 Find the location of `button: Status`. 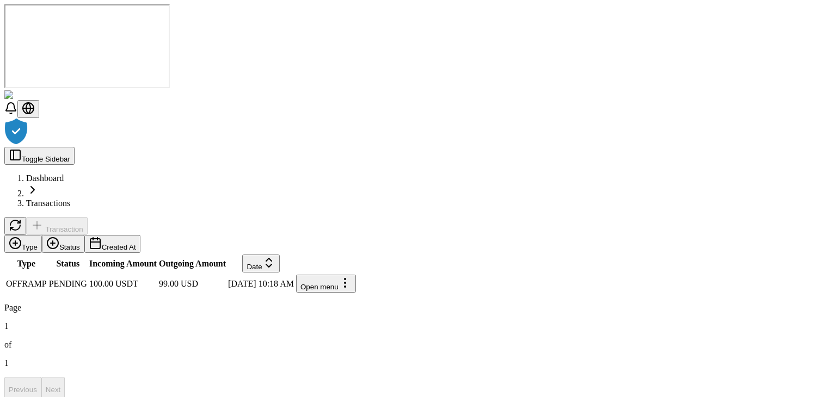

button: Status is located at coordinates (63, 244).